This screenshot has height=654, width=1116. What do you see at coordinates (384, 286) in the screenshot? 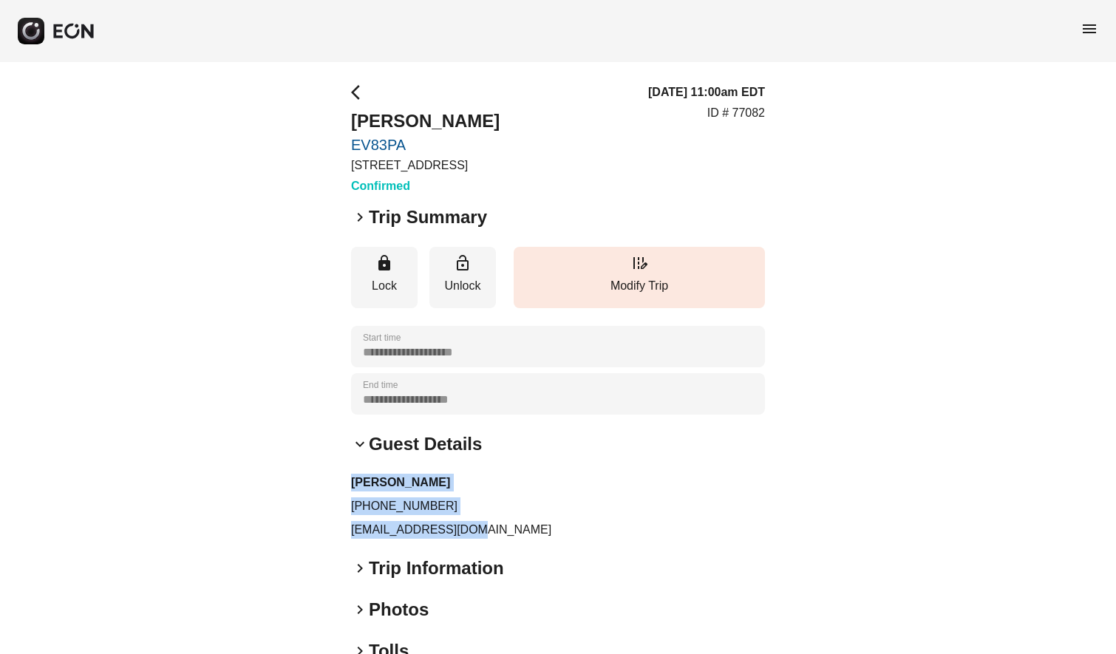
I see `p: Lock` at bounding box center [384, 286].